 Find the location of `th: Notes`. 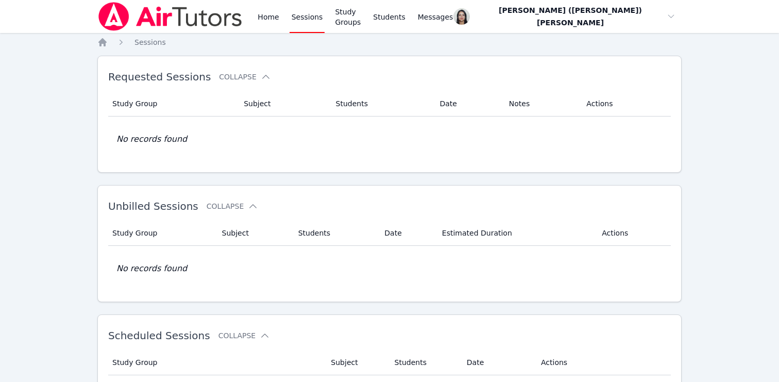

th: Notes is located at coordinates (542, 104).